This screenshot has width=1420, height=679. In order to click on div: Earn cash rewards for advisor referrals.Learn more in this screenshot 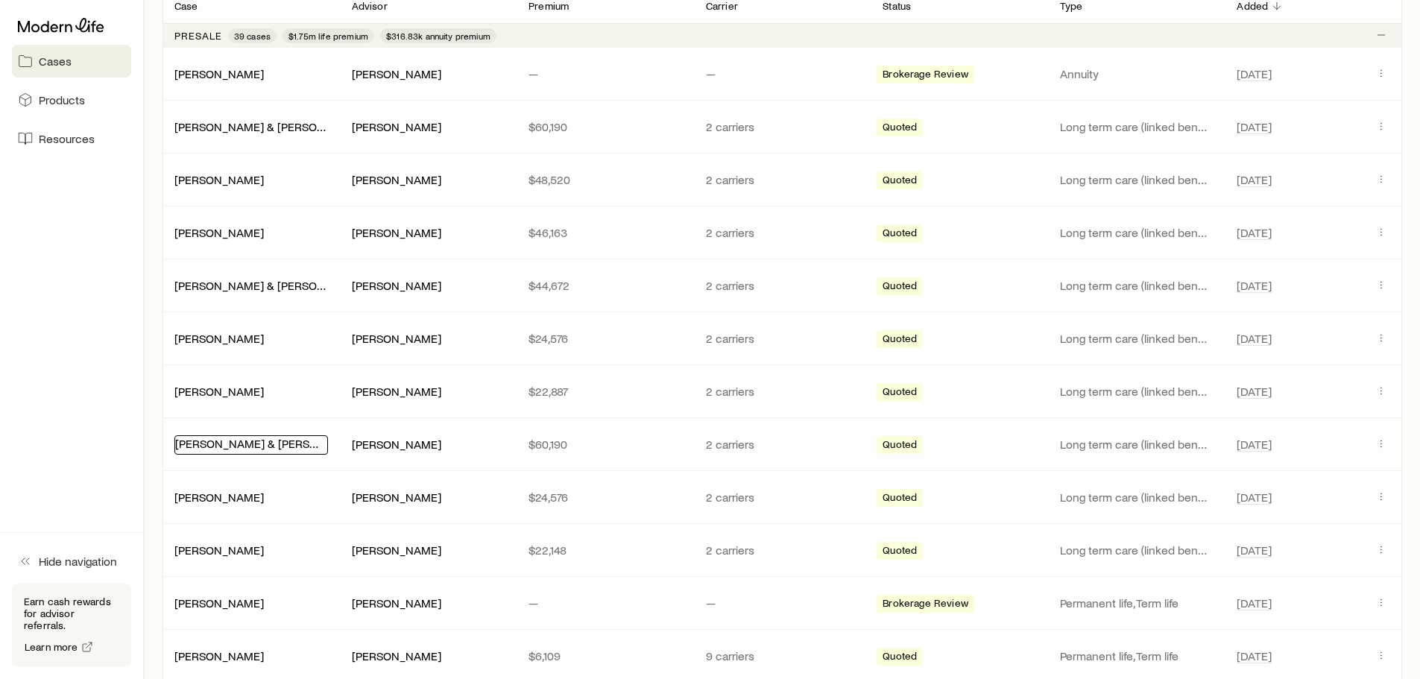, I will do `click(72, 626)`.